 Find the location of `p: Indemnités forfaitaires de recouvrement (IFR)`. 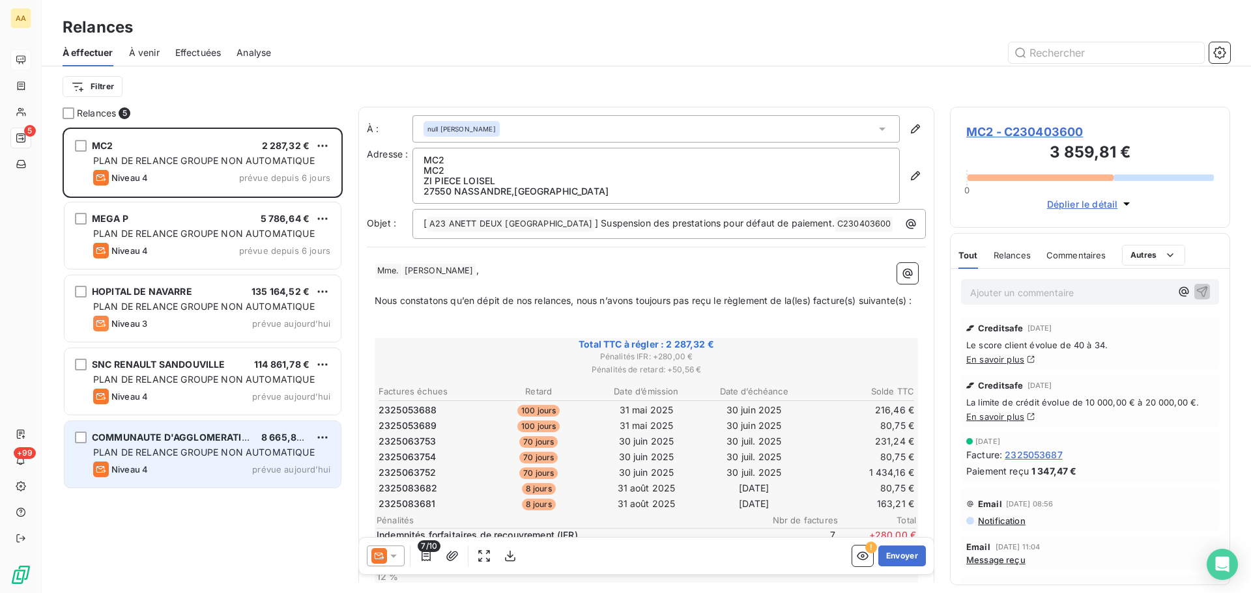

p: Indemnités forfaitaires de recouvrement (IFR) is located at coordinates (565, 535).